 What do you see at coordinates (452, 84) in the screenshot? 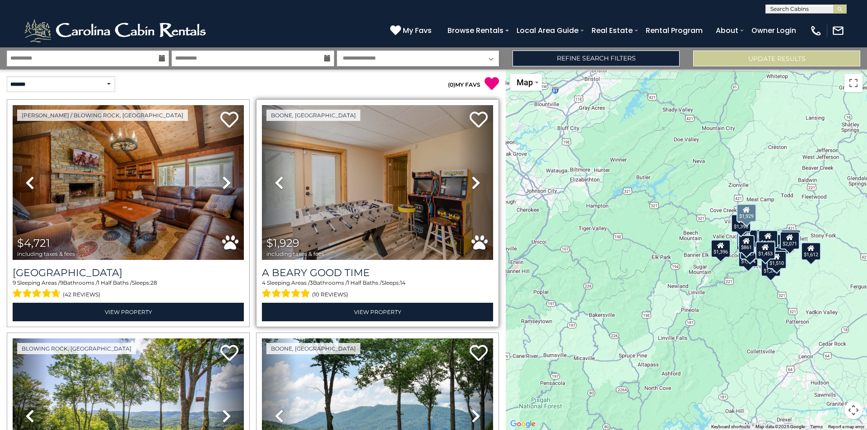
I see `span: 0` at bounding box center [452, 84].